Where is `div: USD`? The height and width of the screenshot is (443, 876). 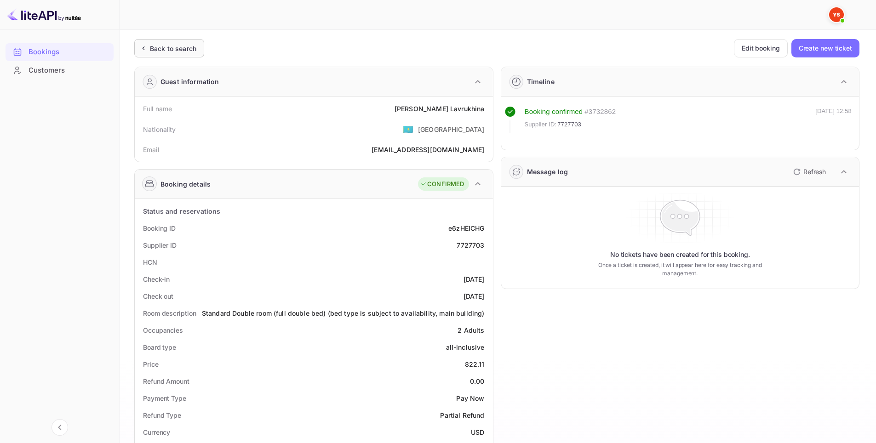
div: USD is located at coordinates (477, 432).